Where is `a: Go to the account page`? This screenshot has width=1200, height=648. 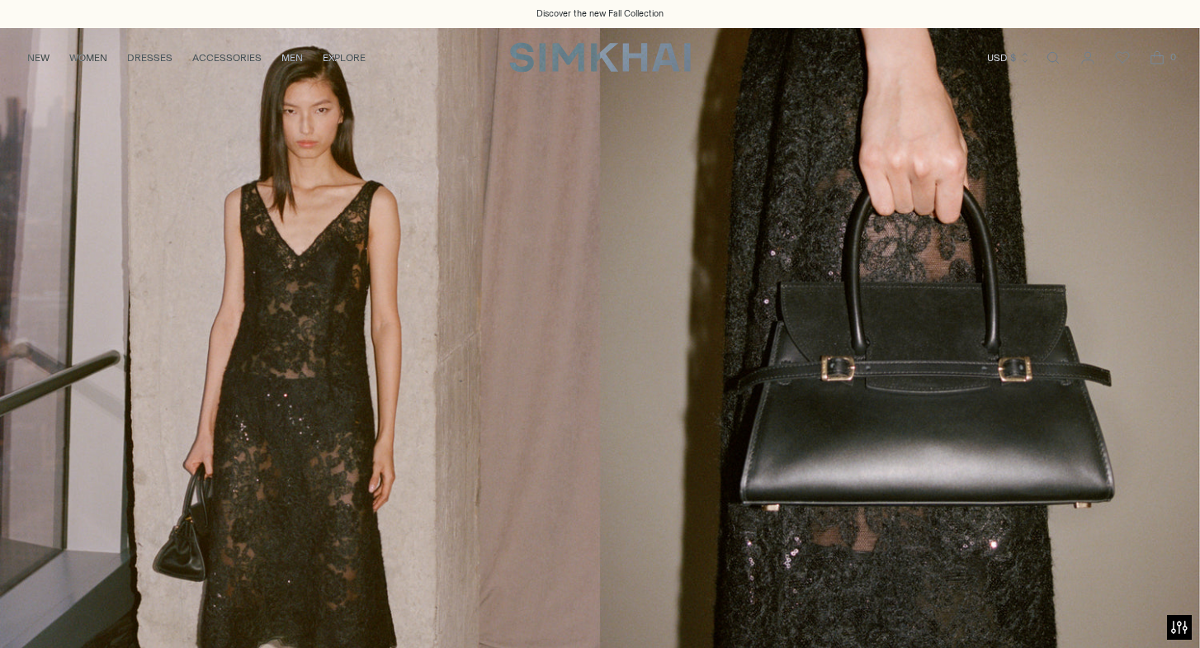 a: Go to the account page is located at coordinates (1088, 58).